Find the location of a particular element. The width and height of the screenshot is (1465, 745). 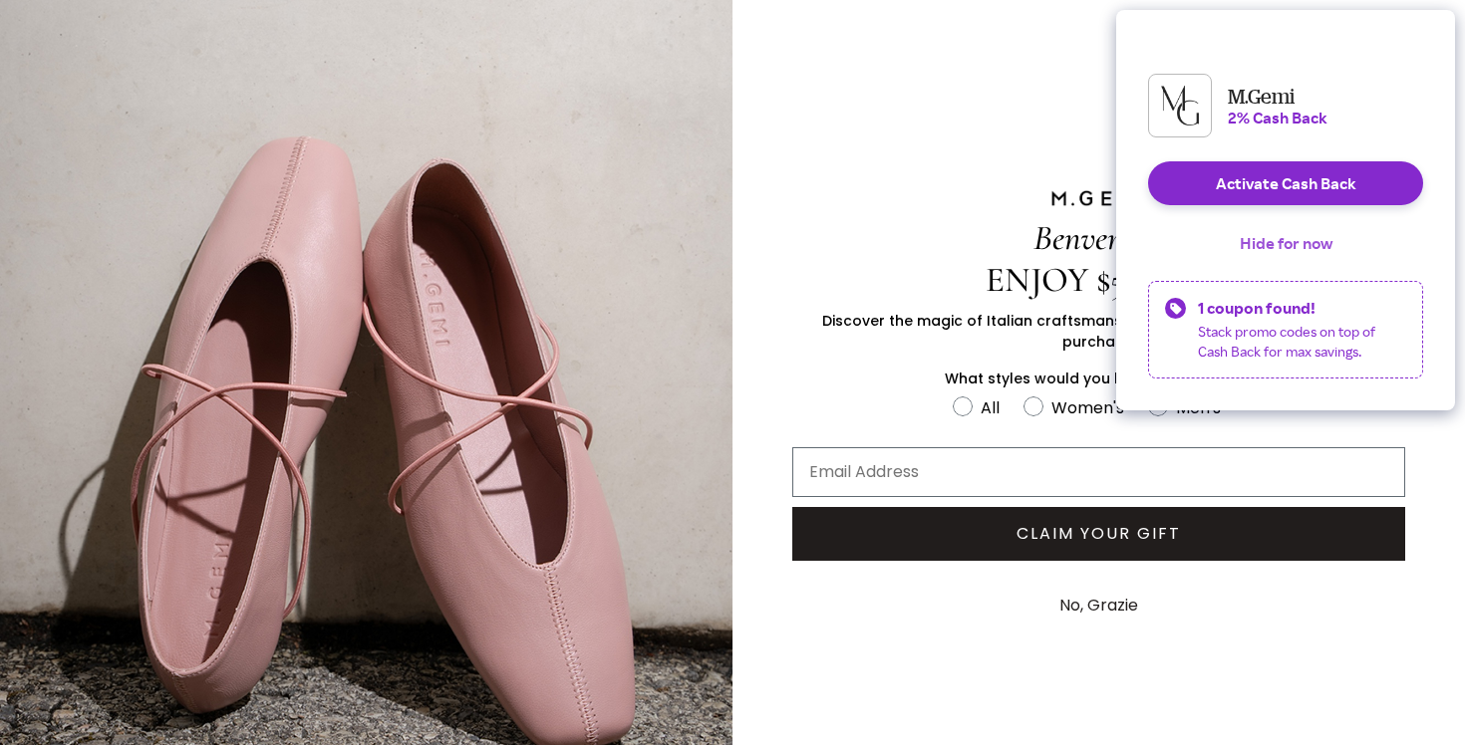

input: Email Address is located at coordinates (1098, 472).